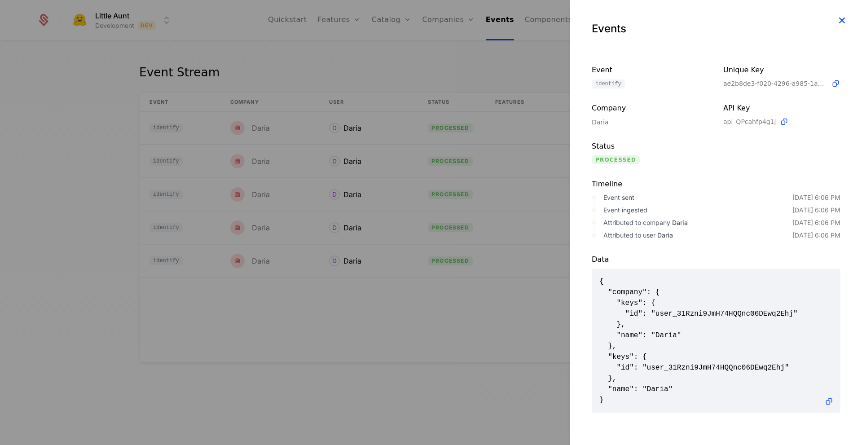  Describe the element at coordinates (650, 108) in the screenshot. I see `div: Company` at that location.